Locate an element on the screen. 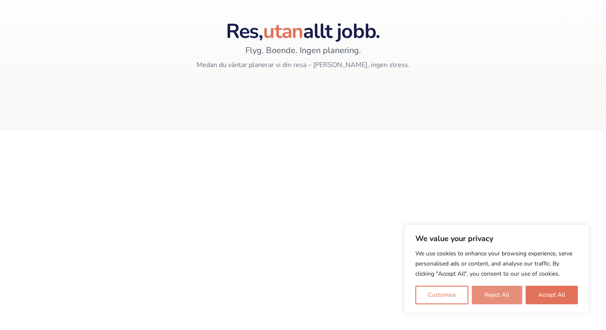  p: We value your privacy is located at coordinates (497, 238).